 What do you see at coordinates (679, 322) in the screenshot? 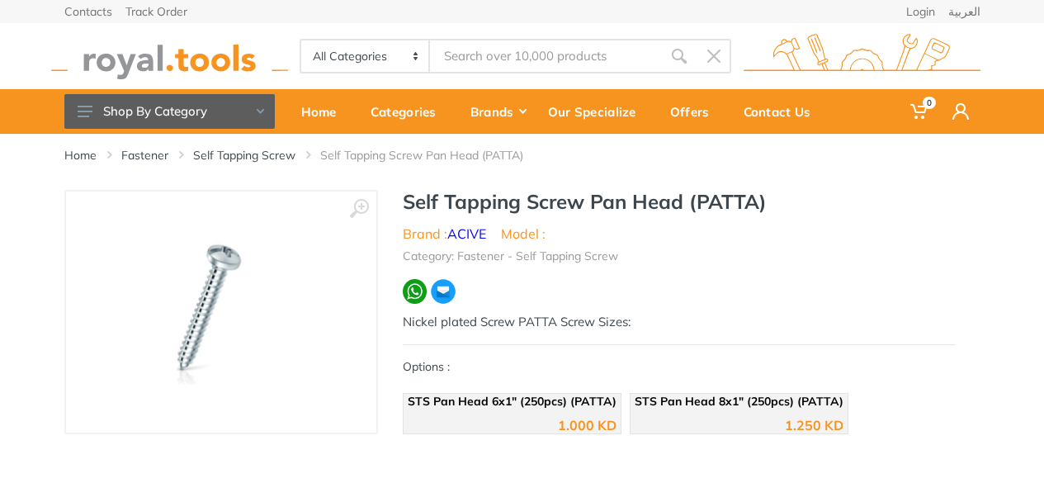
I see `div: Nickel plated Screw PATTA Screw Sizes:` at bounding box center [679, 322].